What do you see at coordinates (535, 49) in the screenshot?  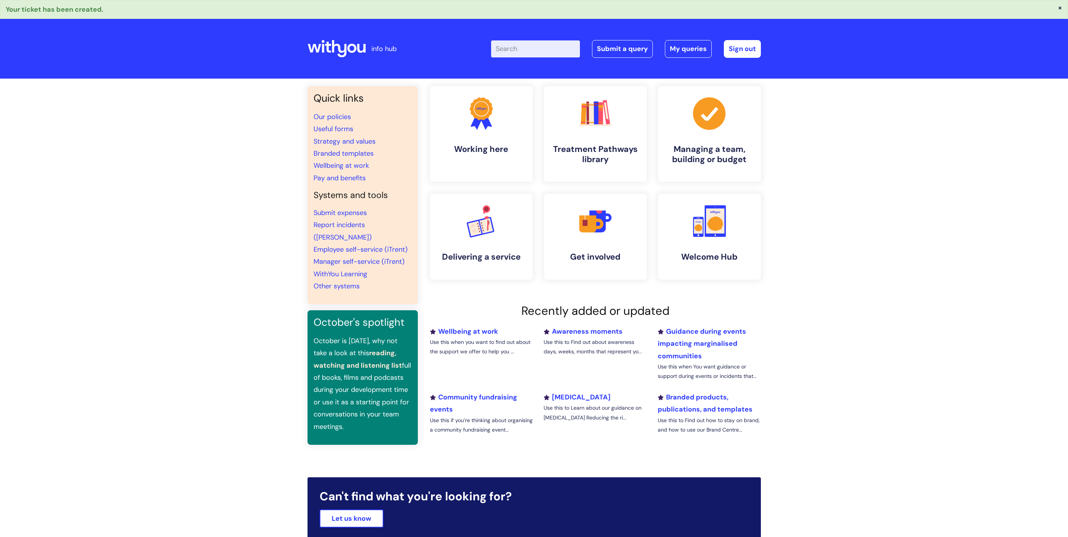 I see `input: Search` at bounding box center [535, 49].